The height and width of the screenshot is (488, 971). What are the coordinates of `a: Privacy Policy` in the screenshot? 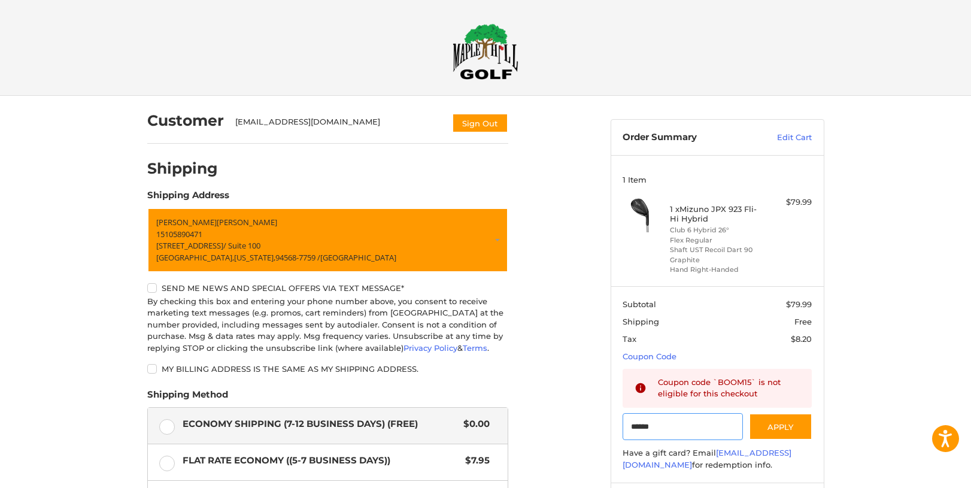 It's located at (430, 348).